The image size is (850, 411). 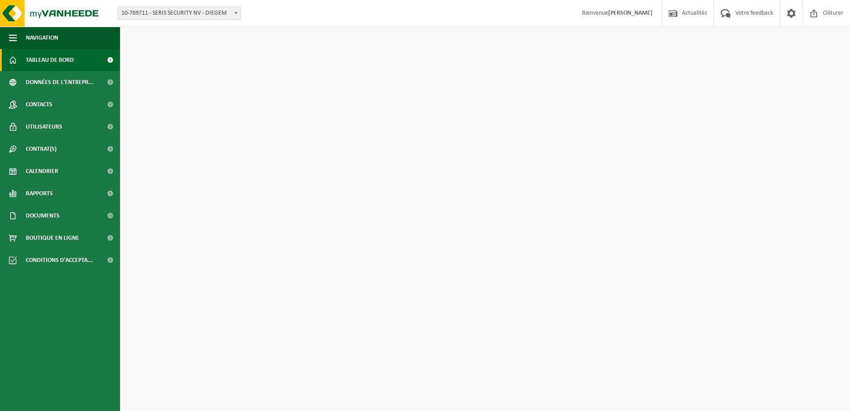 I want to click on span: Contacts, so click(x=39, y=105).